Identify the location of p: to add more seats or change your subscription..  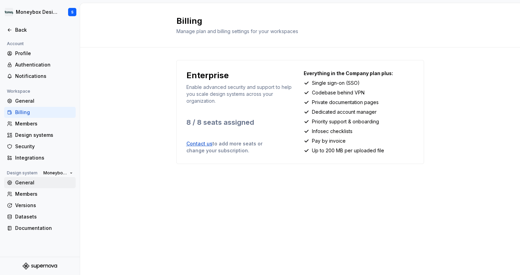
(233, 147).